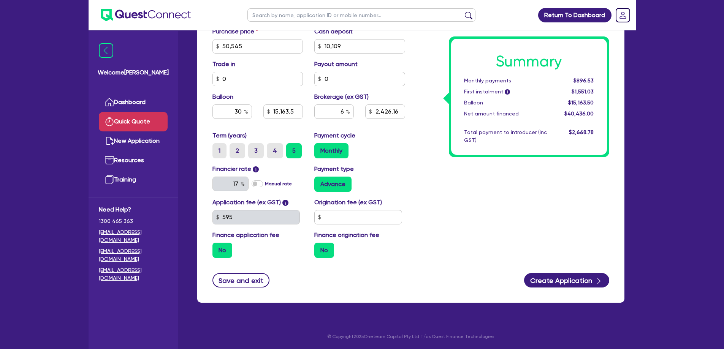  I want to click on div: Monthly payments, so click(505, 81).